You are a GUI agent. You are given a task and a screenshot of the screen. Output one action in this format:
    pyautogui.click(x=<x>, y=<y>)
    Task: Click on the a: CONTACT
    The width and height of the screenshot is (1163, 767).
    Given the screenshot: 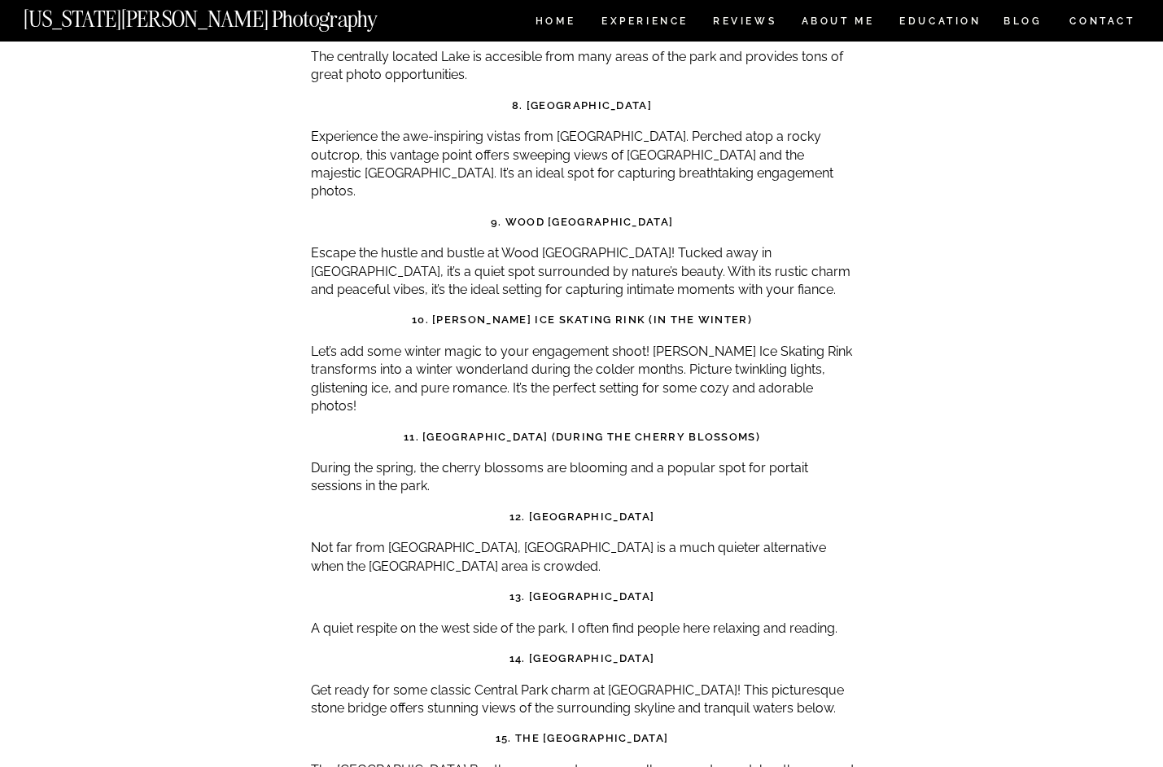 What is the action you would take?
    pyautogui.click(x=1102, y=21)
    